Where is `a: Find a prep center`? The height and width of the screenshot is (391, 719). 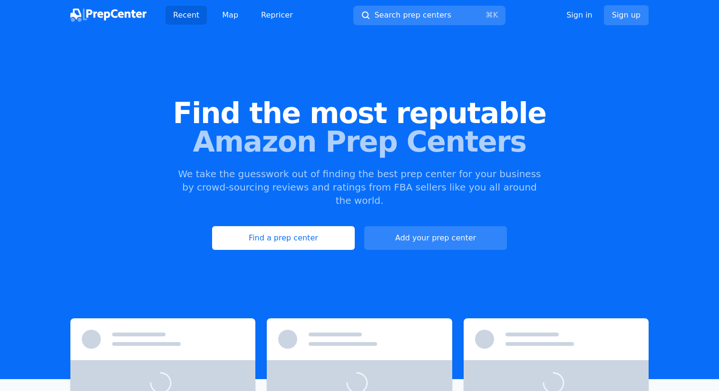 a: Find a prep center is located at coordinates (283, 238).